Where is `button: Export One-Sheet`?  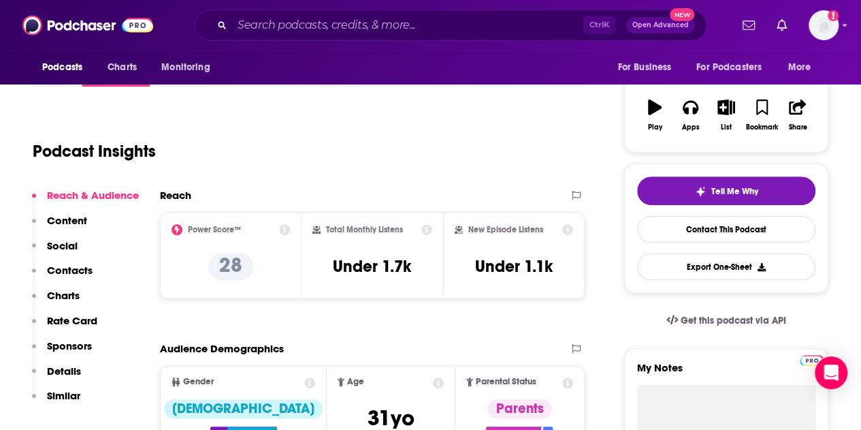 button: Export One-Sheet is located at coordinates (726, 266).